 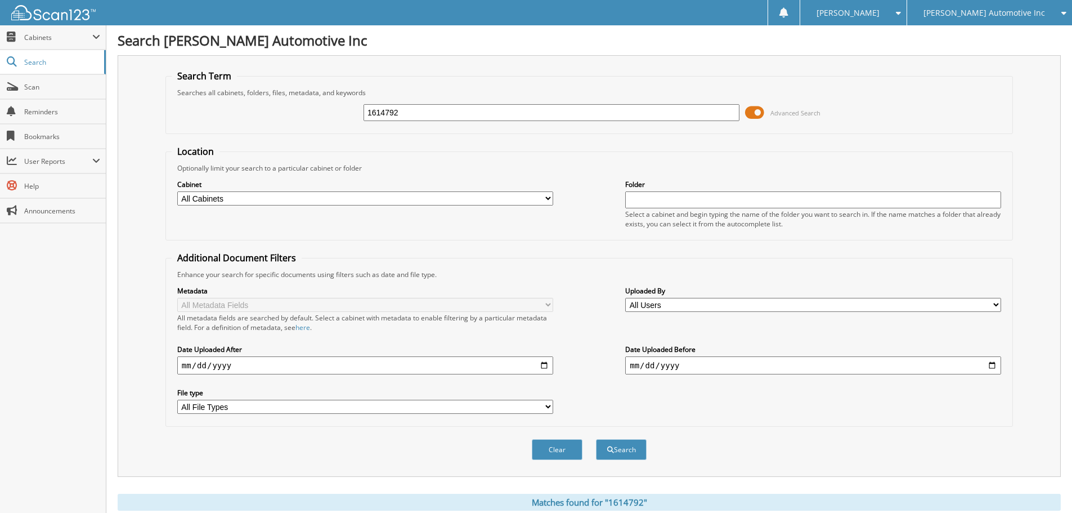 I want to click on span: Cabinets, so click(x=58, y=37).